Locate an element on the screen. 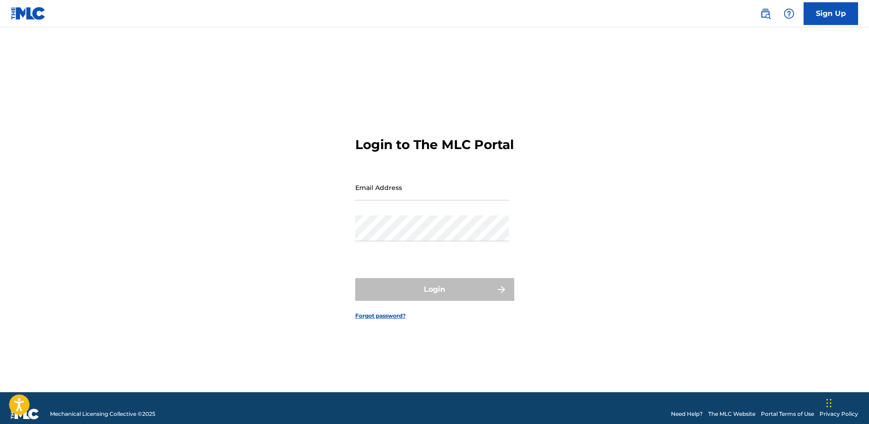  a: Privacy Policy is located at coordinates (839, 414).